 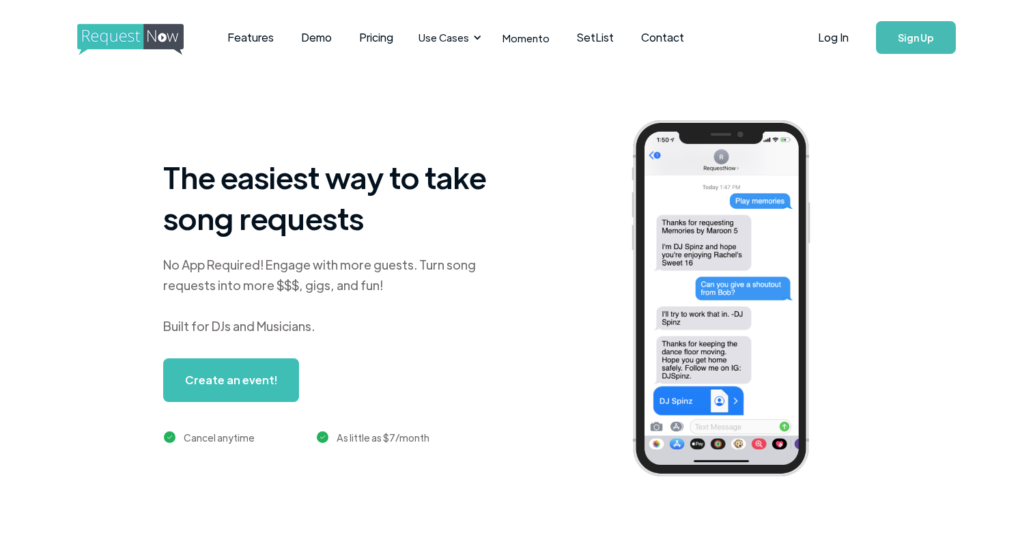 What do you see at coordinates (731, 300) in the screenshot?
I see `img: iphone screenshot` at bounding box center [731, 300].